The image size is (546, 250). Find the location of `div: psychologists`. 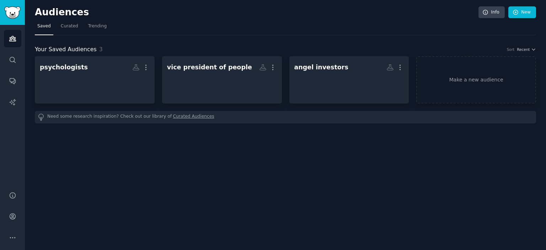

div: psychologists is located at coordinates (64, 67).